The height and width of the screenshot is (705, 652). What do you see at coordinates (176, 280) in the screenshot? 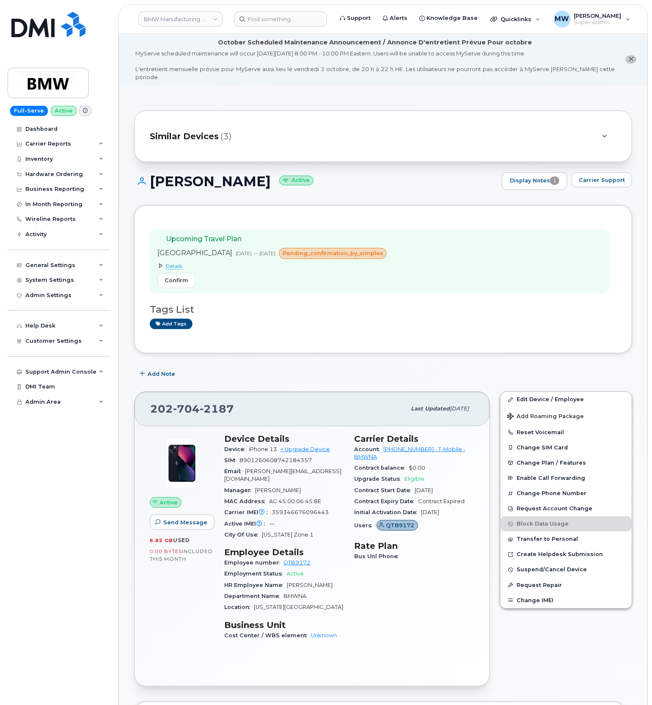
I see `span: Confirm` at bounding box center [176, 280].